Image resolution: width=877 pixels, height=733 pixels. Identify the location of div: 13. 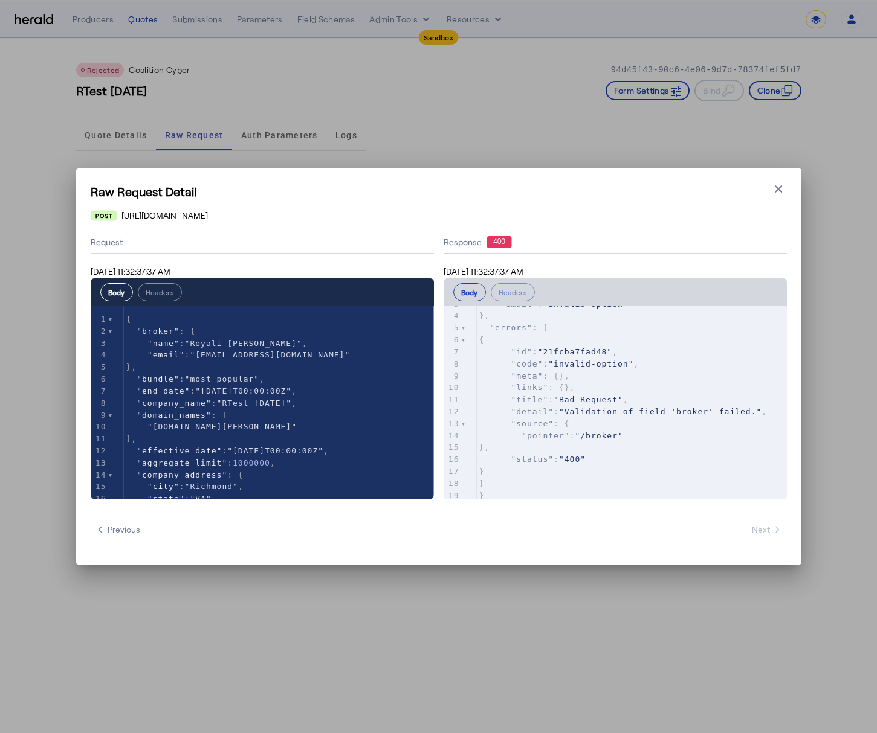
(452, 424).